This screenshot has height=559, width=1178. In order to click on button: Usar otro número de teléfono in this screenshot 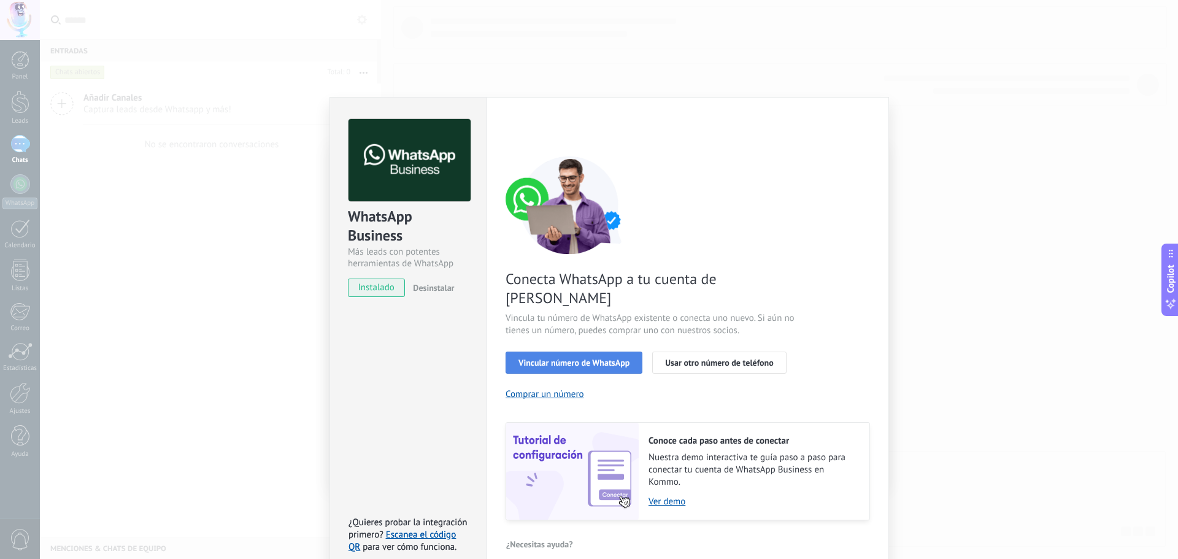, I will do `click(719, 363)`.